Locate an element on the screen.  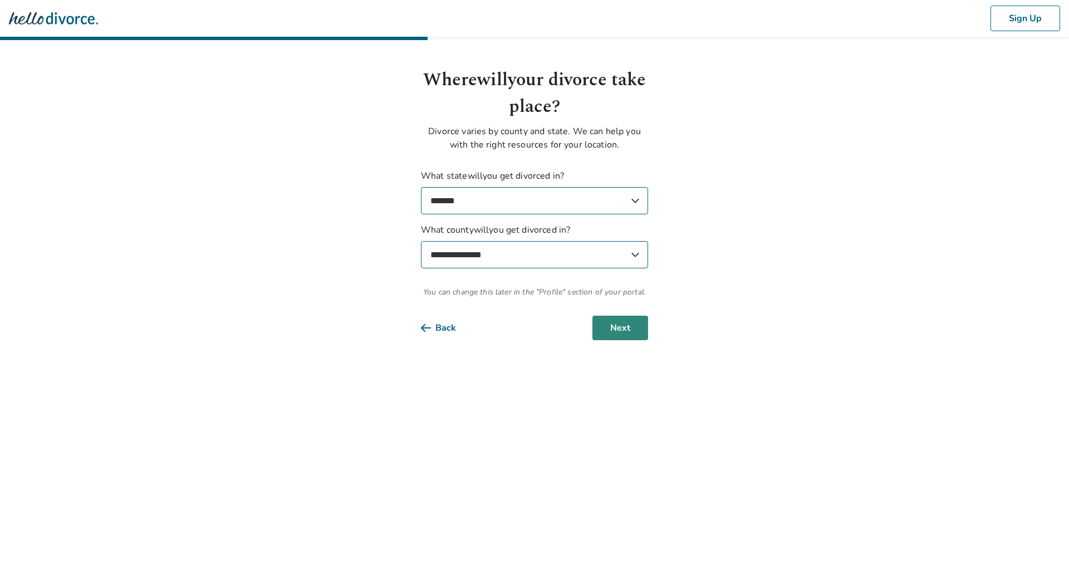
label: What state will you get divorced in? is located at coordinates (535, 192).